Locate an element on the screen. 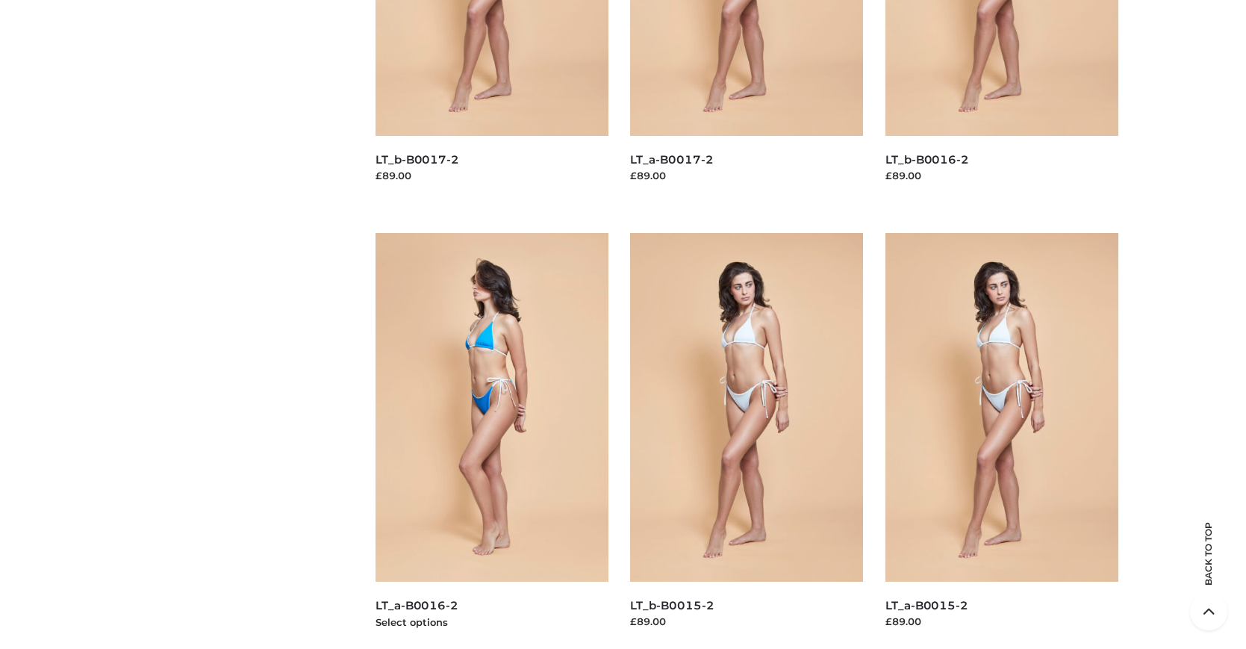 This screenshot has width=1246, height=649. span: Back to top is located at coordinates (1208, 567).